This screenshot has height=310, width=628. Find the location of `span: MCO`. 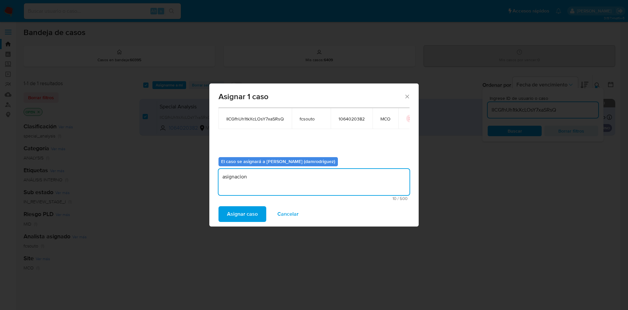

span: MCO is located at coordinates (385, 119).